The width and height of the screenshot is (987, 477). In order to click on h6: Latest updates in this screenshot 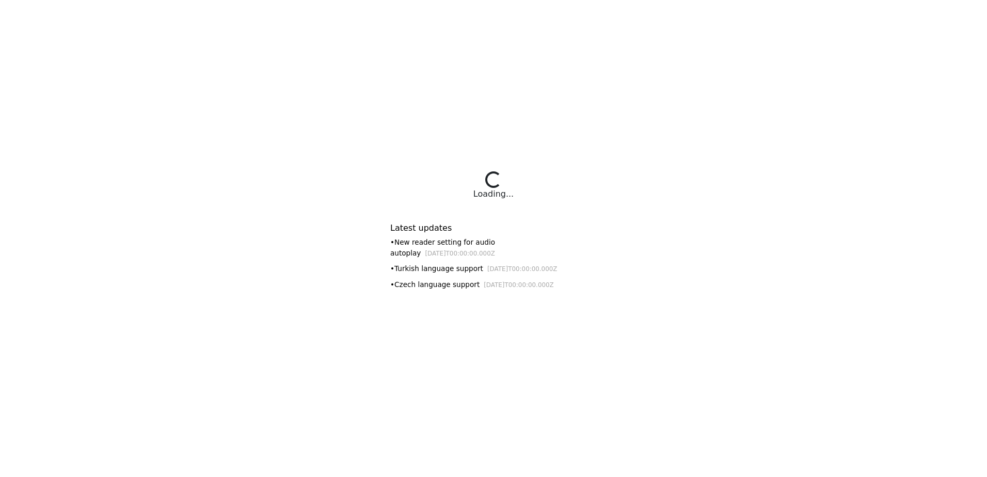, I will do `click(493, 228)`.